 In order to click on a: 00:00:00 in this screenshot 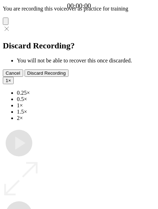, I will do `click(79, 6)`.